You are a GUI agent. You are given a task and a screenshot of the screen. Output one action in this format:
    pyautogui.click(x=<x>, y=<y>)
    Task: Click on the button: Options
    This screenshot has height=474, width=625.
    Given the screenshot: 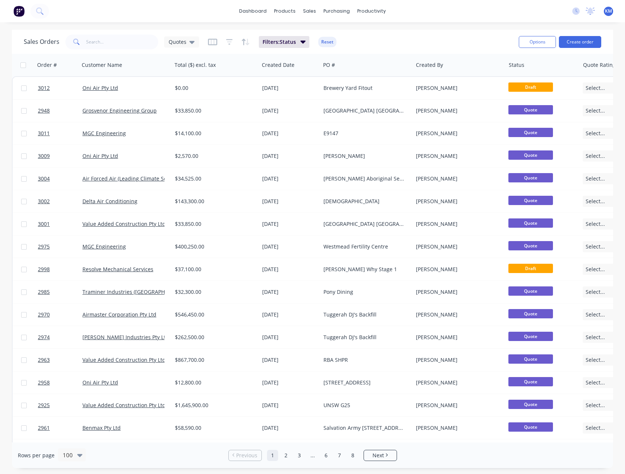 What is the action you would take?
    pyautogui.click(x=537, y=42)
    